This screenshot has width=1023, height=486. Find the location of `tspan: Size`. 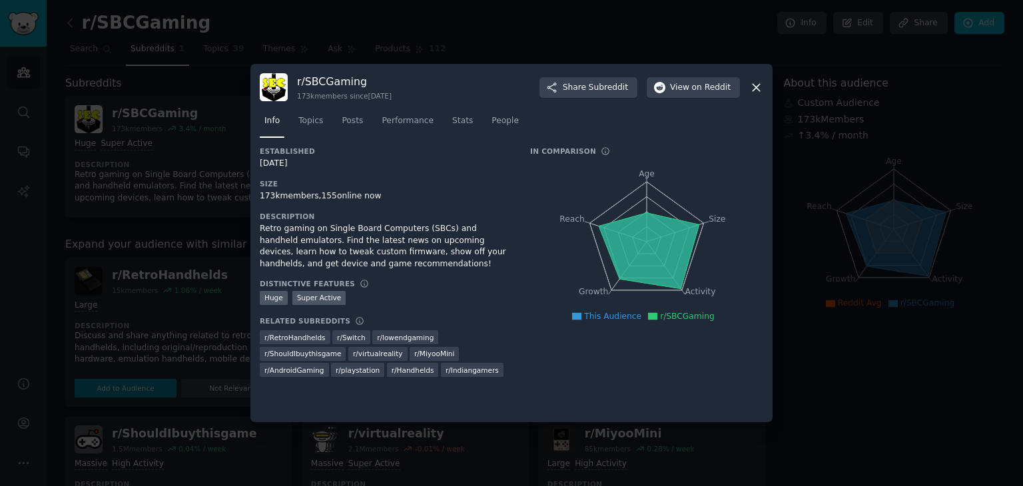

tspan: Size is located at coordinates (717, 219).